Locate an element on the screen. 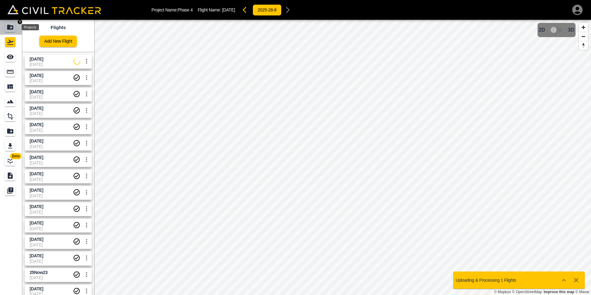 The height and width of the screenshot is (295, 591). img: Civil Tracker is located at coordinates (54, 9).